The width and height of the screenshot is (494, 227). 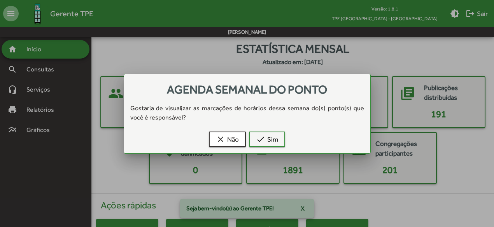 I want to click on span: Agenda semanal do ponto, so click(x=247, y=89).